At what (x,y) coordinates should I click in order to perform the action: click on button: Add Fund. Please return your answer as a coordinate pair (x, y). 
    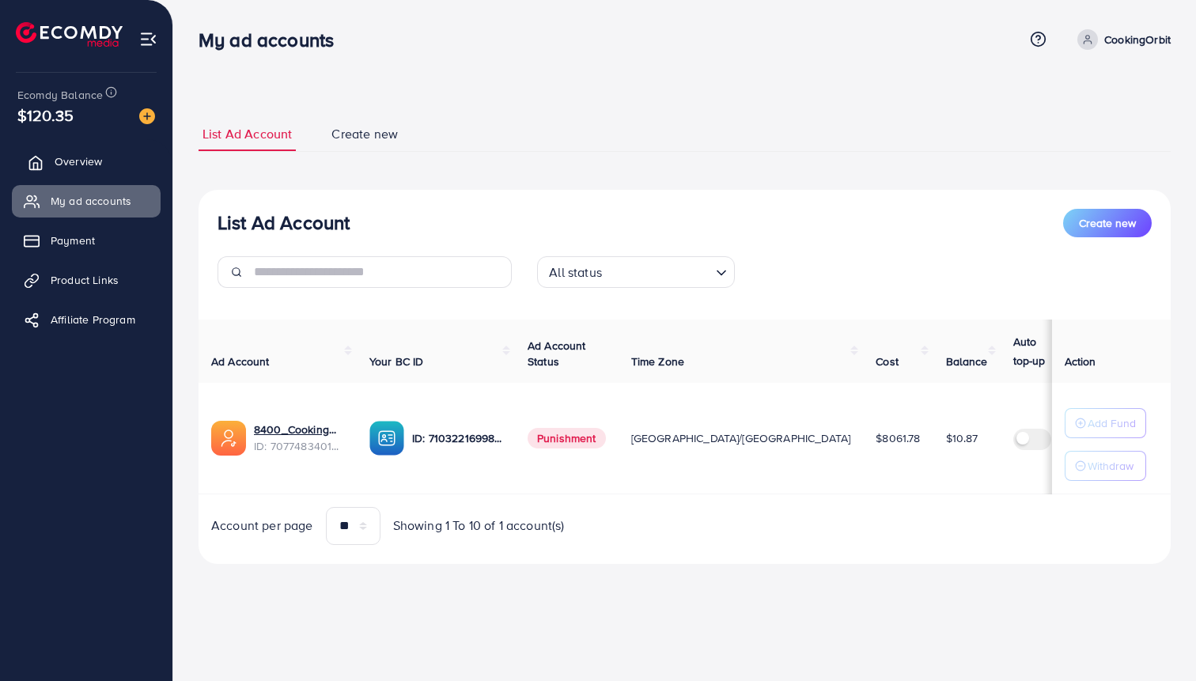
    Looking at the image, I should click on (1105, 423).